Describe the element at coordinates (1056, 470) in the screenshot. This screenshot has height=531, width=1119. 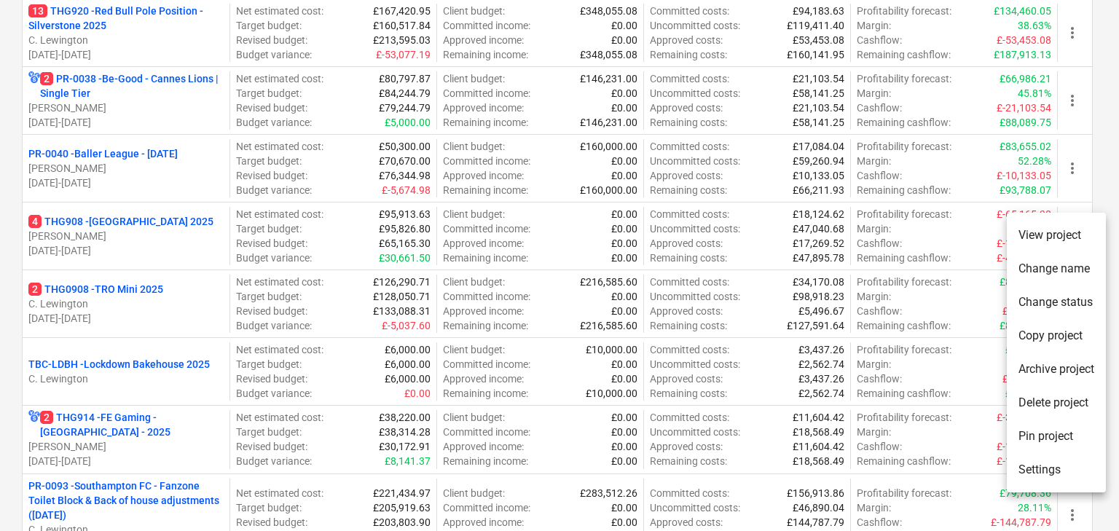
I see `li: Settings` at that location.